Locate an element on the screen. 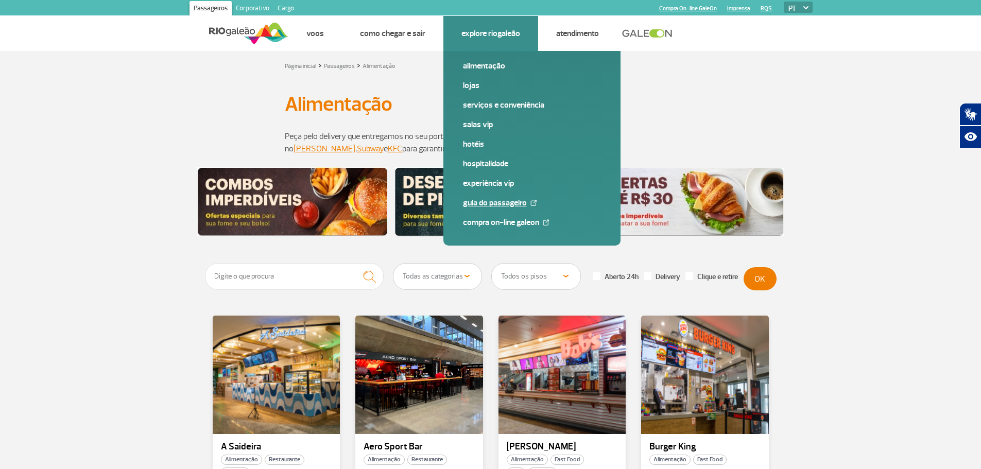 This screenshot has width=981, height=469. div: Plugin de acessibilidade da Hand Talk. is located at coordinates (970, 126).